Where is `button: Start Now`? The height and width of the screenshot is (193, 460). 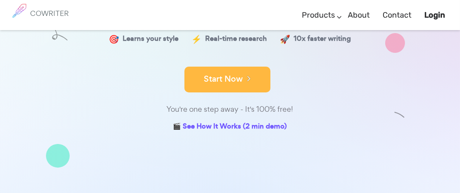
button: Start Now is located at coordinates (228, 80).